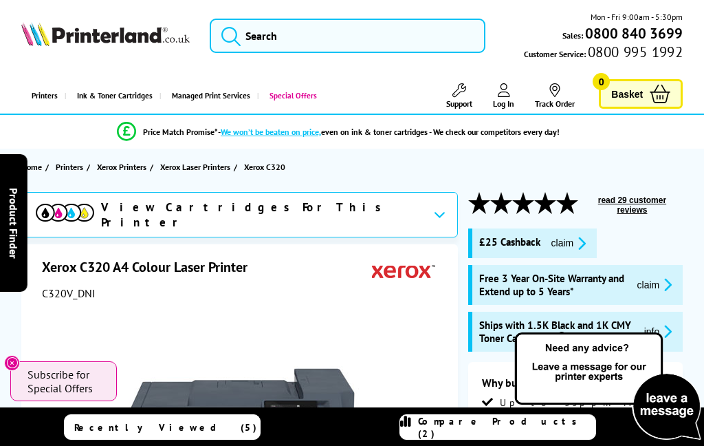  What do you see at coordinates (115, 96) in the screenshot?
I see `span: Ink & Toner Cartridges` at bounding box center [115, 96].